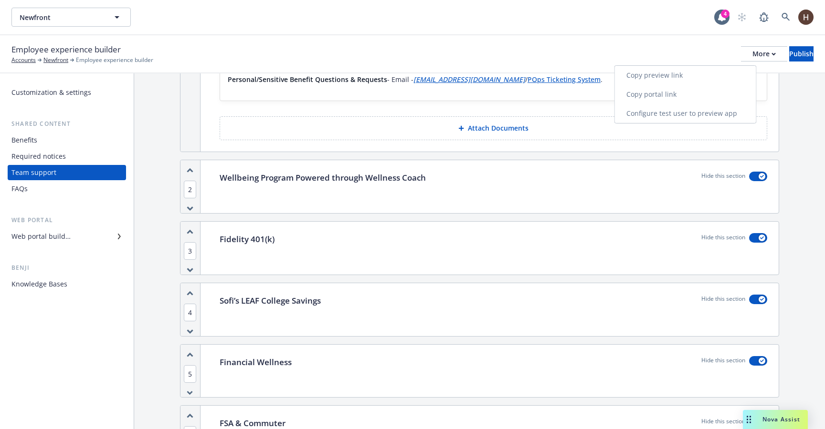 The width and height of the screenshot is (825, 429). What do you see at coordinates (67, 140) in the screenshot?
I see `a: Benefits` at bounding box center [67, 140].